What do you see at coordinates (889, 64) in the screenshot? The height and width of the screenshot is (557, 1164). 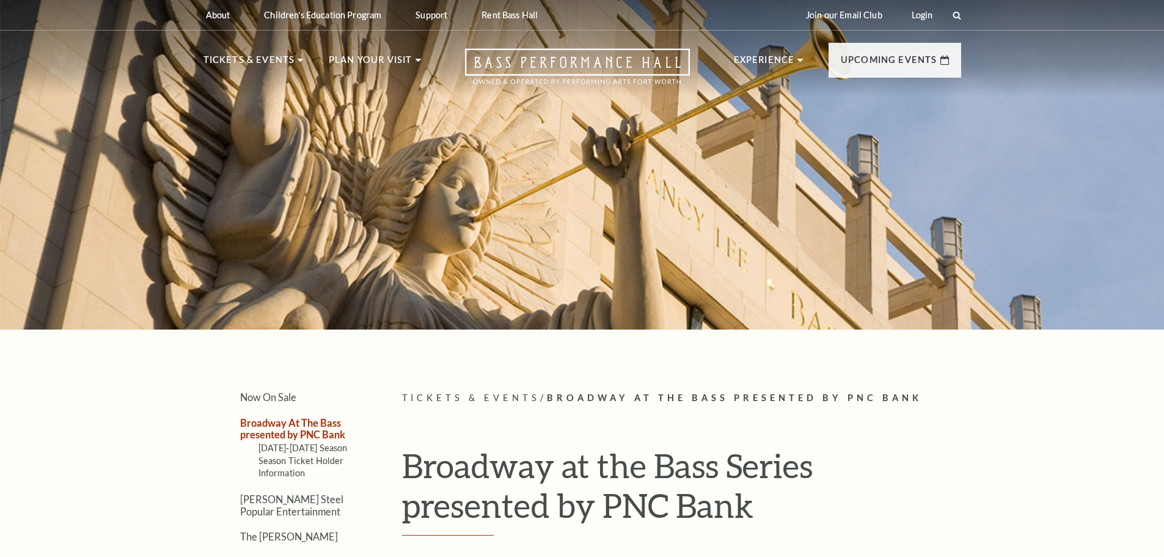 I see `p: Upcoming Events` at bounding box center [889, 64].